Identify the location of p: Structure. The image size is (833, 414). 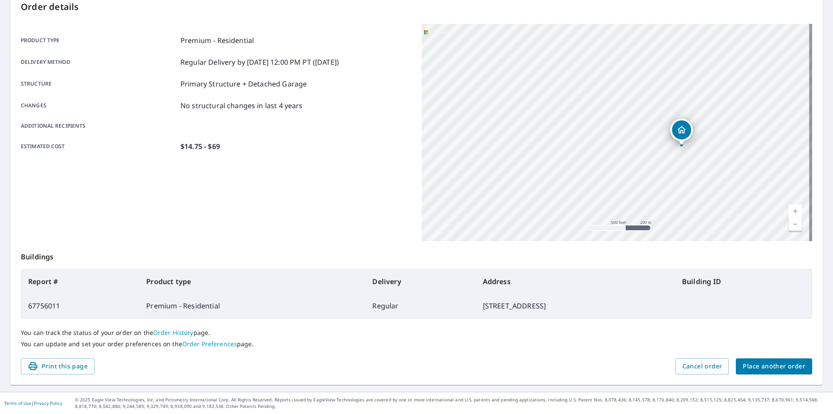
(99, 84).